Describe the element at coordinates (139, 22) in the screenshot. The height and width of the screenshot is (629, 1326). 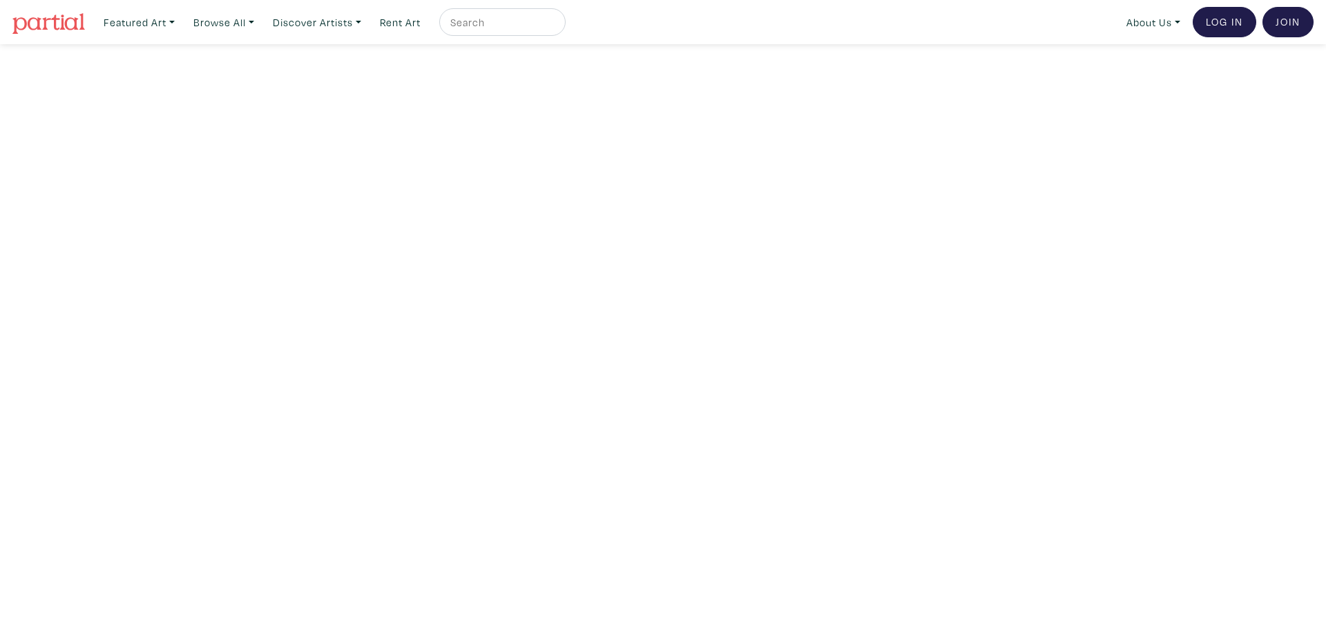
I see `a: Featured Art` at that location.